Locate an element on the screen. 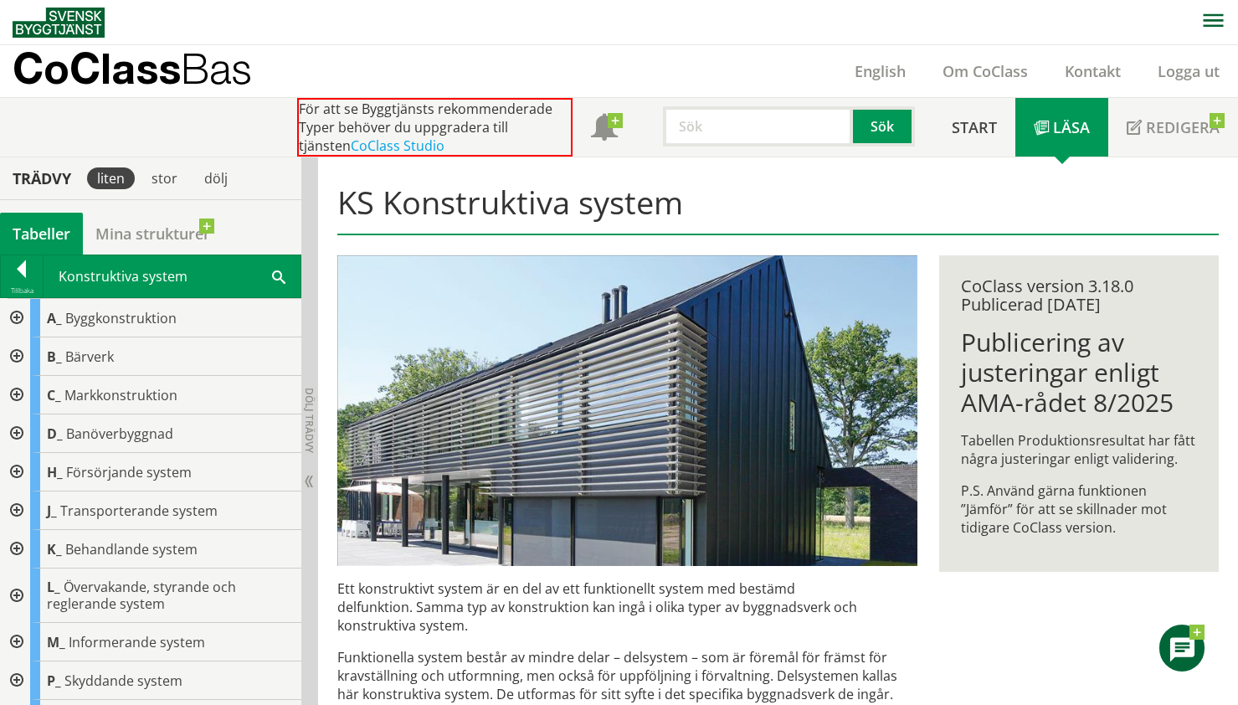  img: Svensk Byggtjänst is located at coordinates (59, 23).